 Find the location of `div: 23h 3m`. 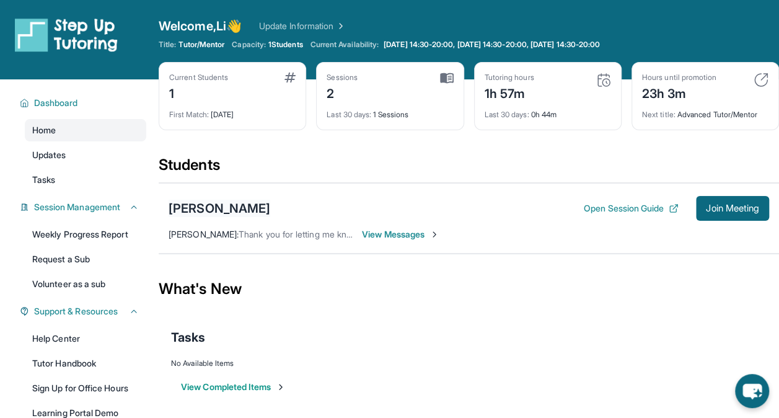

div: 23h 3m is located at coordinates (679, 92).